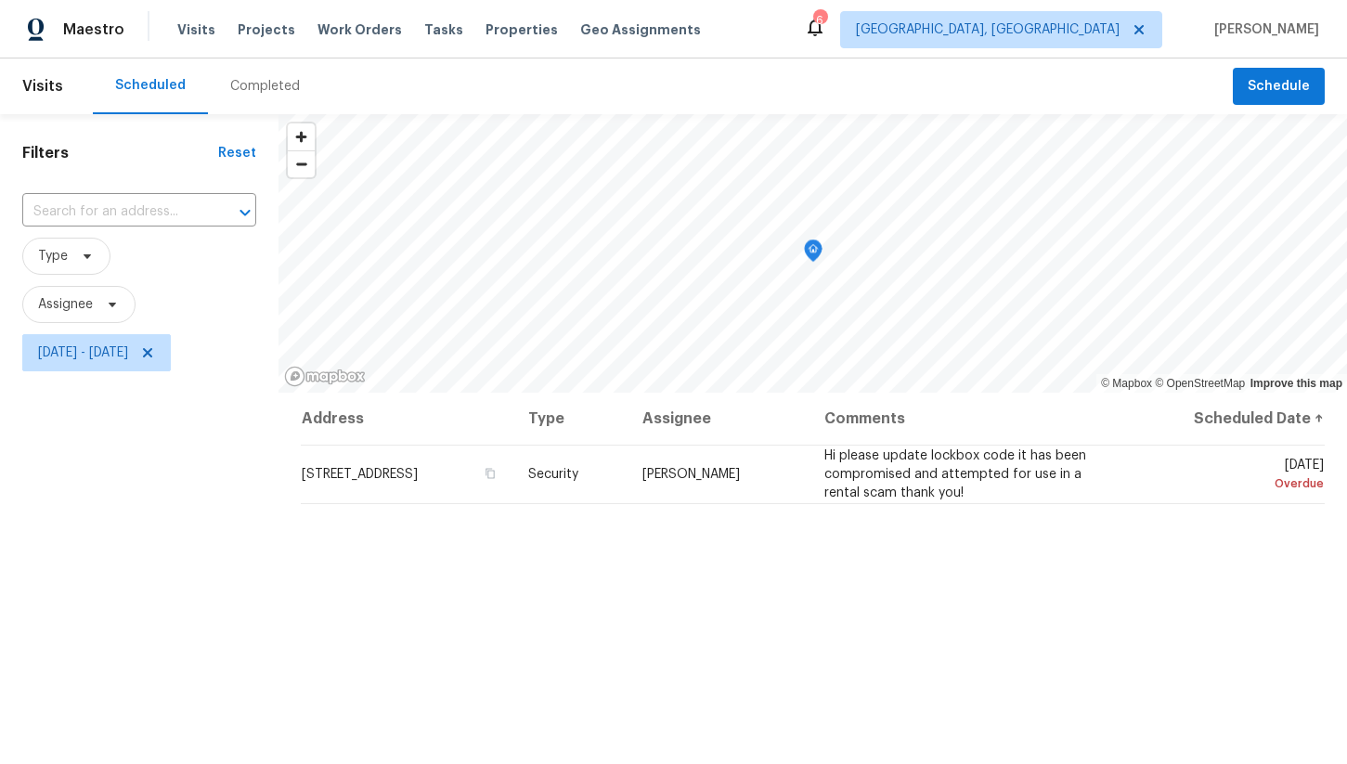 This screenshot has width=1347, height=764. Describe the element at coordinates (94, 30) in the screenshot. I see `span: Maestro` at that location.